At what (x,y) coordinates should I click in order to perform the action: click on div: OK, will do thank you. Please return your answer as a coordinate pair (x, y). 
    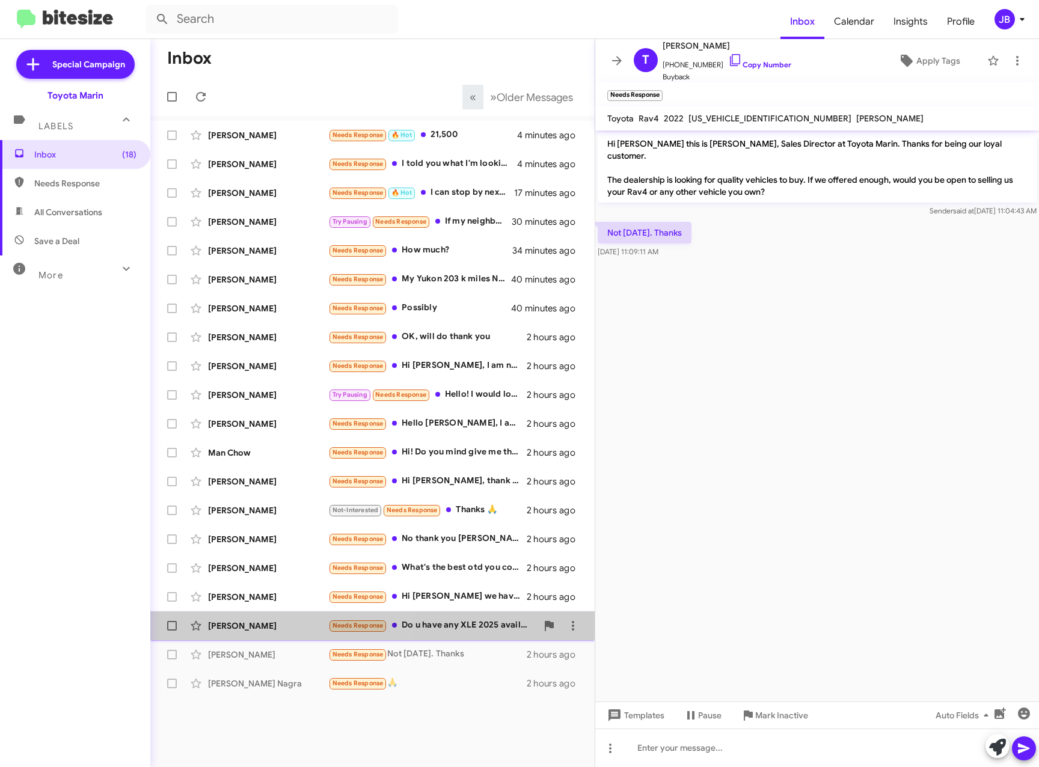
    Looking at the image, I should click on (428, 337).